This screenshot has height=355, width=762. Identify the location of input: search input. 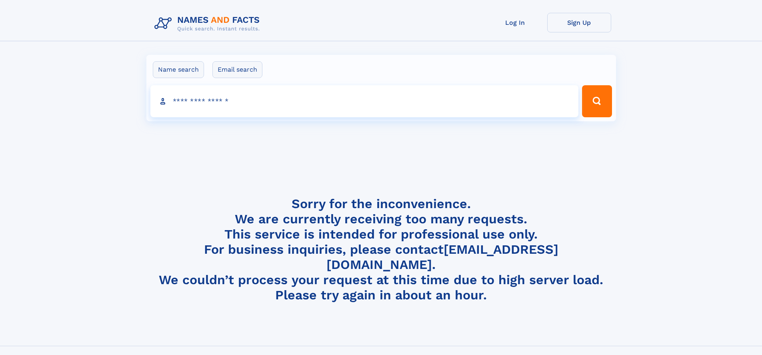
(364, 101).